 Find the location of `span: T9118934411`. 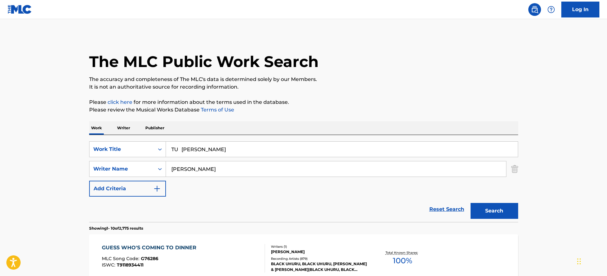

span: T9118934411 is located at coordinates (130, 265).